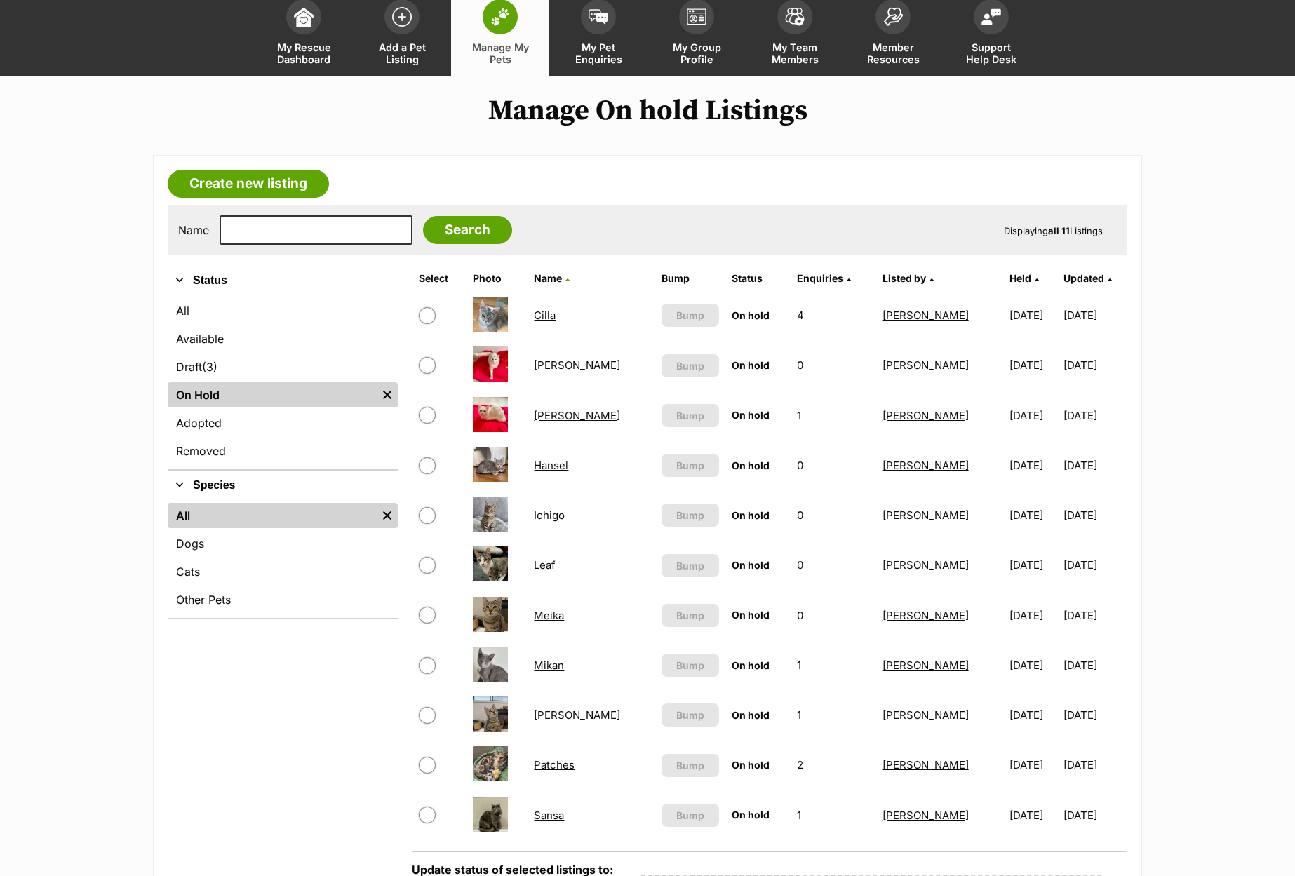 The image size is (1295, 876). Describe the element at coordinates (283, 423) in the screenshot. I see `a: Adopted` at that location.